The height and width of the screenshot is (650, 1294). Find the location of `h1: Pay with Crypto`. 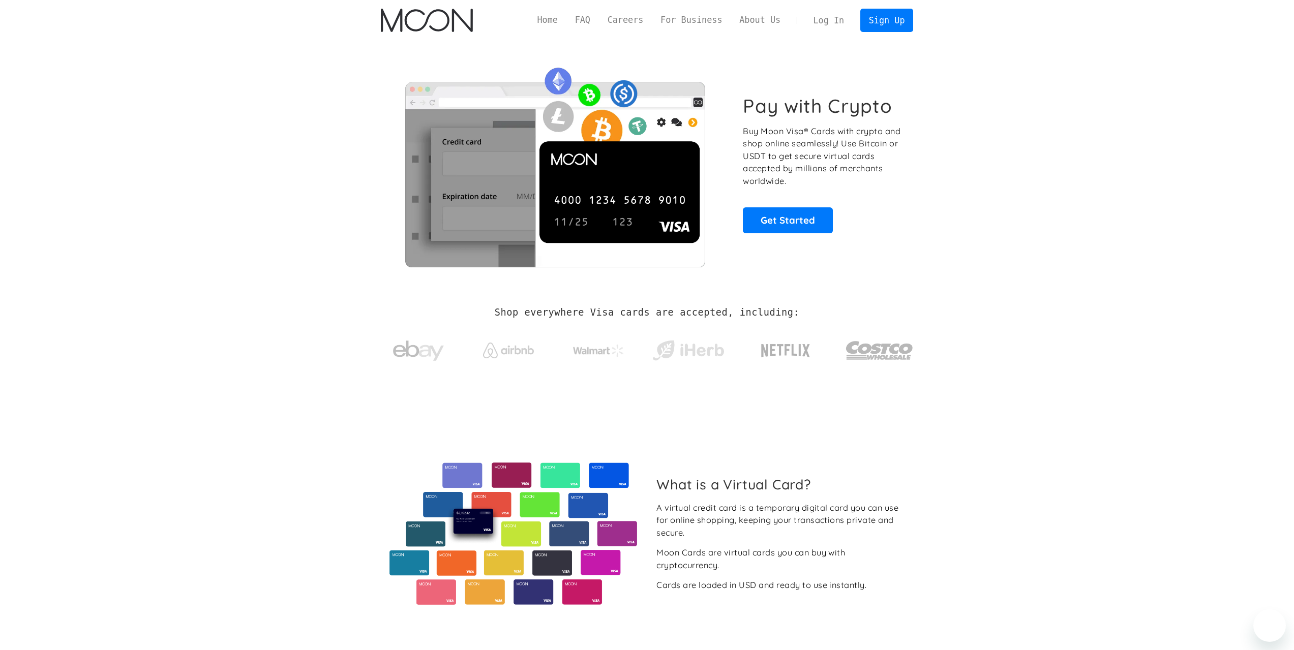

h1: Pay with Crypto is located at coordinates (818, 106).